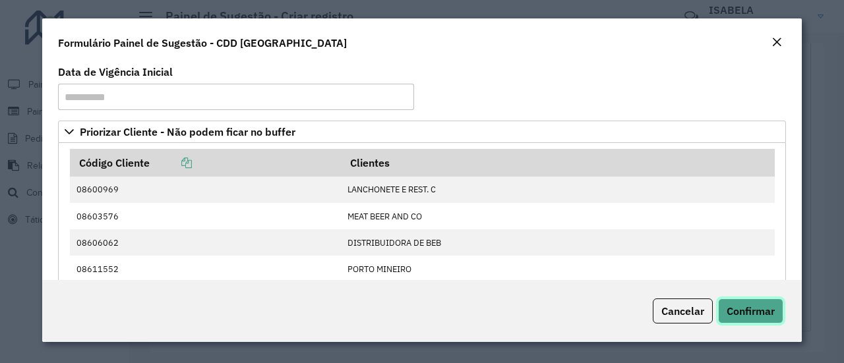 The image size is (844, 363). I want to click on th: Clientes, so click(558, 163).